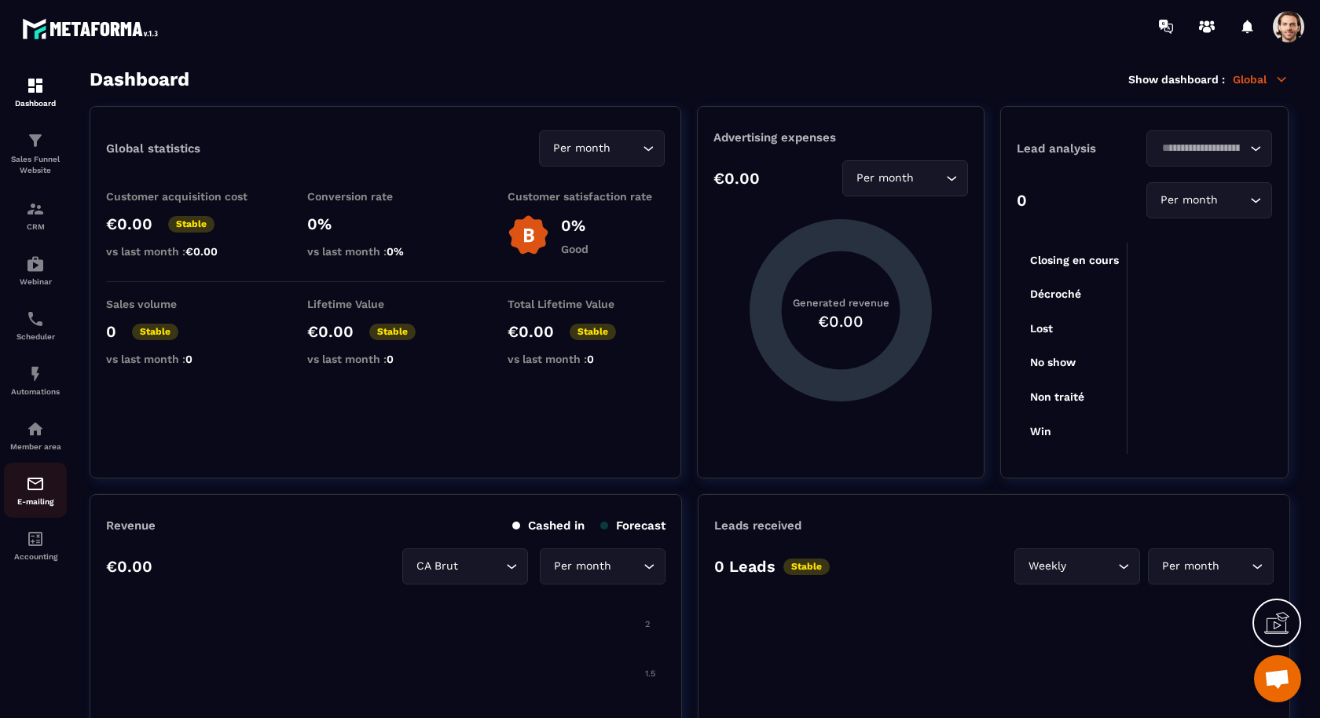 The height and width of the screenshot is (718, 1320). I want to click on a: formationformationDashboard, so click(35, 92).